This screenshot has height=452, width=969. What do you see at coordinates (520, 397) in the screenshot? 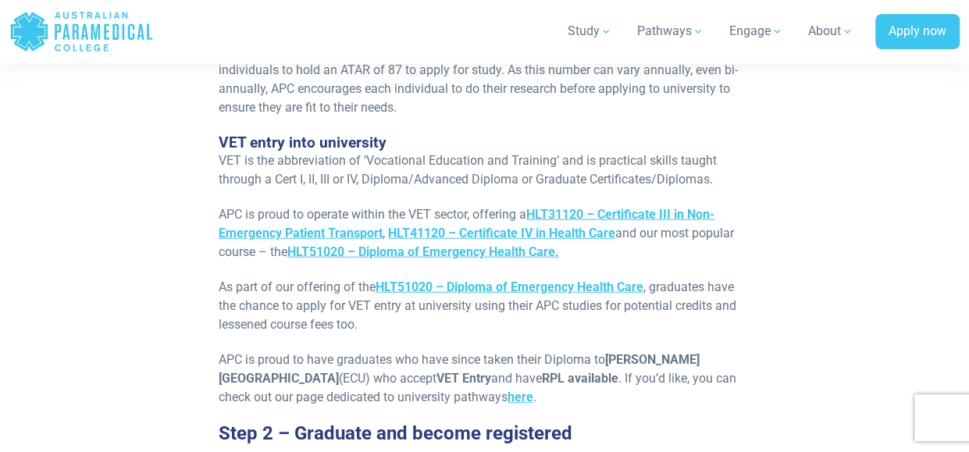
I see `span: here` at bounding box center [520, 397].